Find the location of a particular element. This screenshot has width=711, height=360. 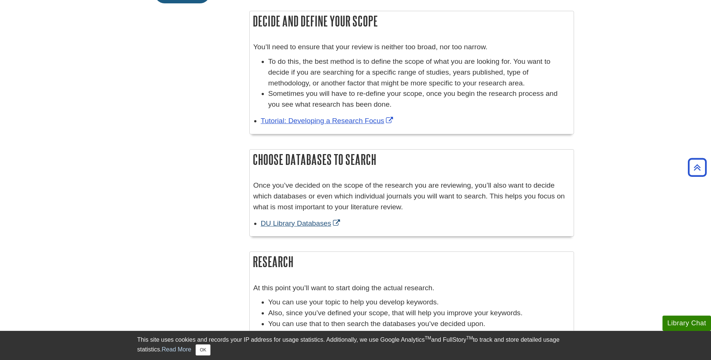

li: To do this, the best method is to define the scope of what you are looking for. You want to decid... is located at coordinates (419, 72).